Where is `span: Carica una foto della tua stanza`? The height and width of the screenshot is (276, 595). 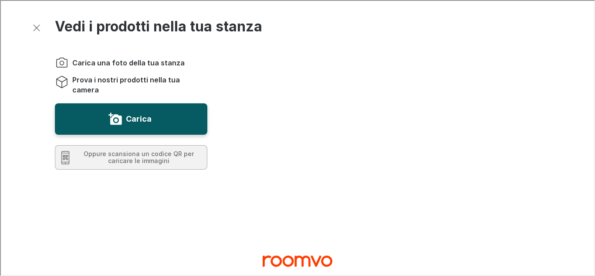 span: Carica una foto della tua stanza is located at coordinates (128, 62).